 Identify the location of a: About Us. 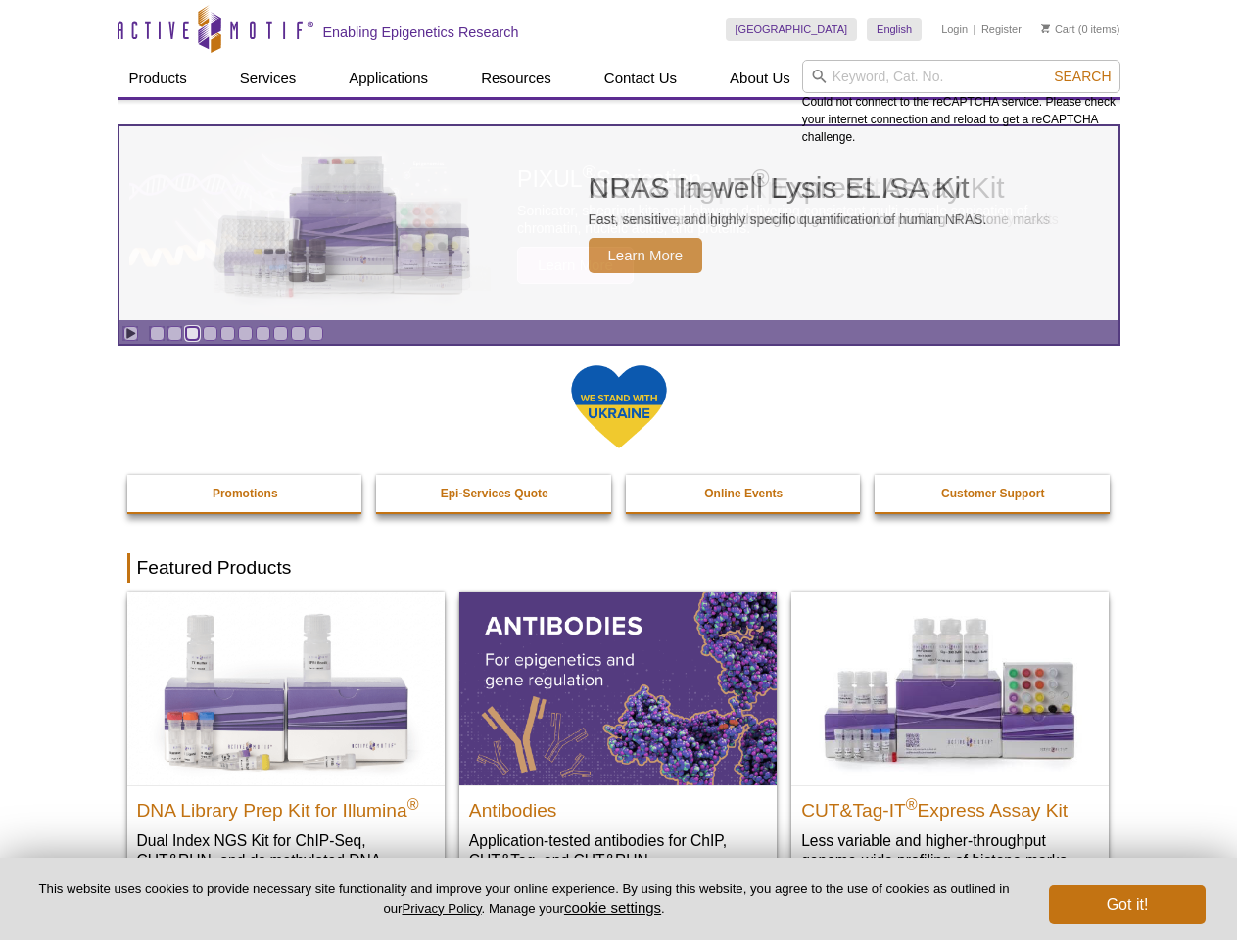
(760, 78).